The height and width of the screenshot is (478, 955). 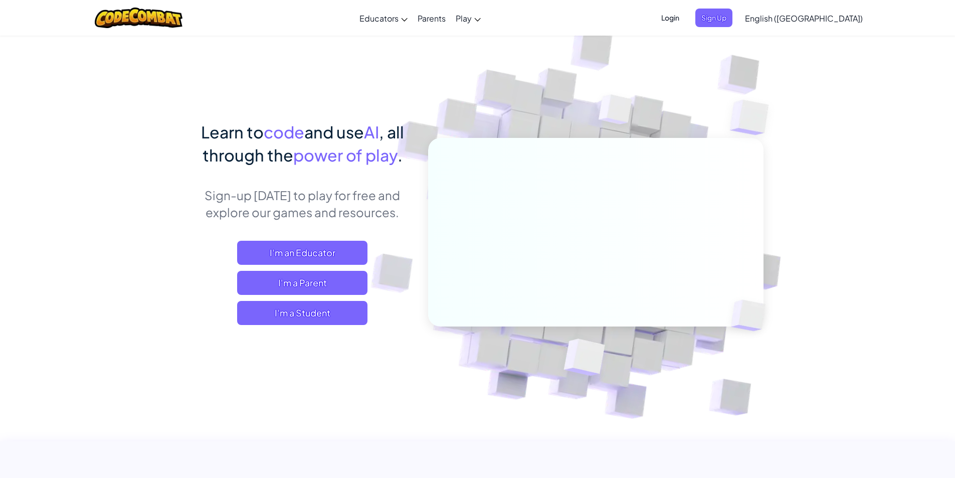 What do you see at coordinates (284, 132) in the screenshot?
I see `span: code` at bounding box center [284, 132].